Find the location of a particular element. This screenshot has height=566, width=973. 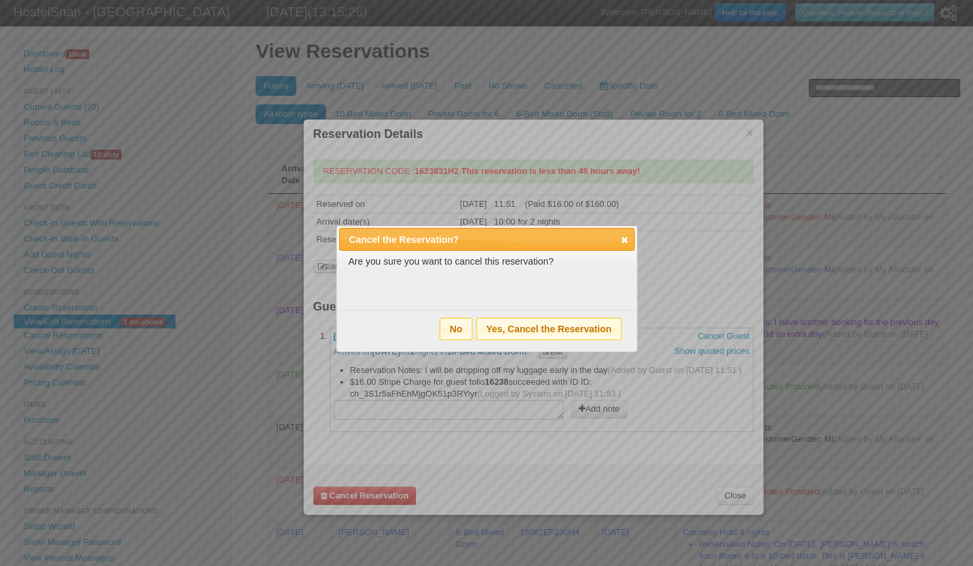

span: Yes, Cancel the Reservation is located at coordinates (549, 329).